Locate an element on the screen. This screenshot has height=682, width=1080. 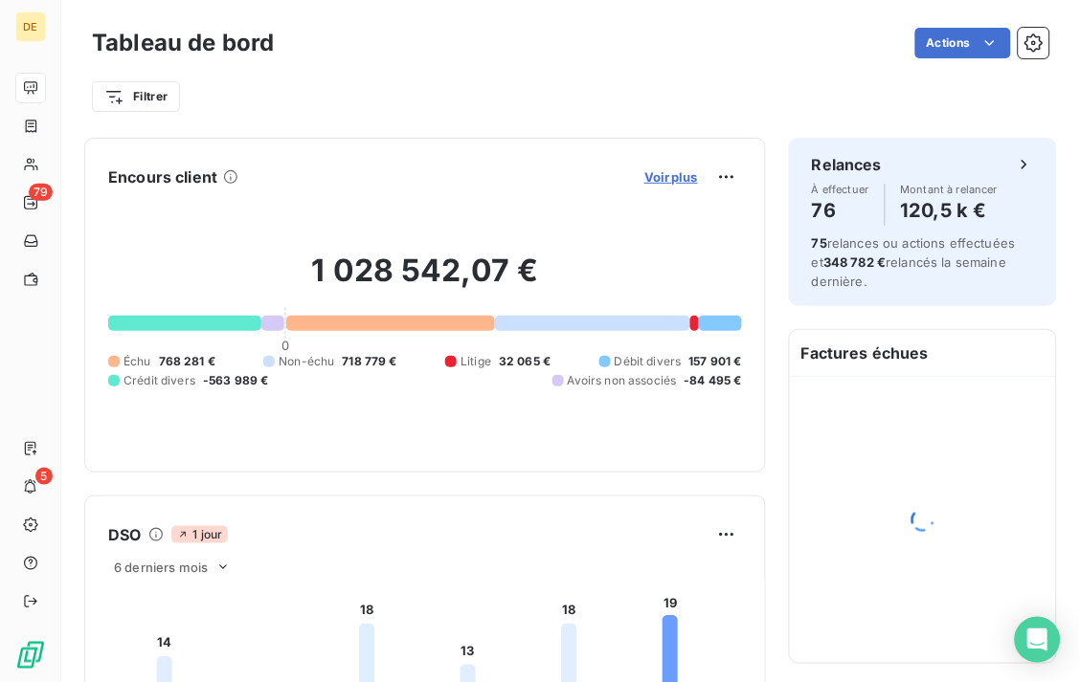
span: -84 495 € is located at coordinates (713, 381).